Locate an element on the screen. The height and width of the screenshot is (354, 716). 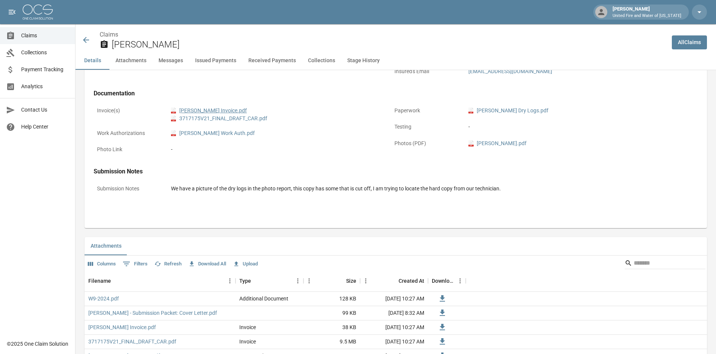
img: ocs-logo-white-transparent.png is located at coordinates (38, 12).